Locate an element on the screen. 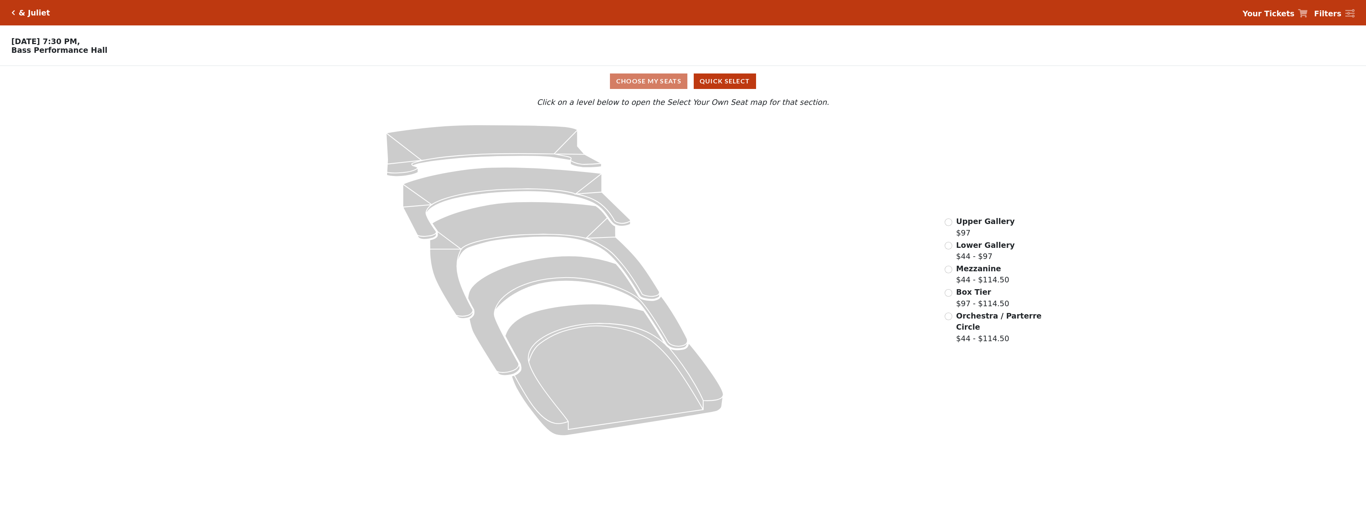 The image size is (1366, 508). button: Quick Select is located at coordinates (725, 81).